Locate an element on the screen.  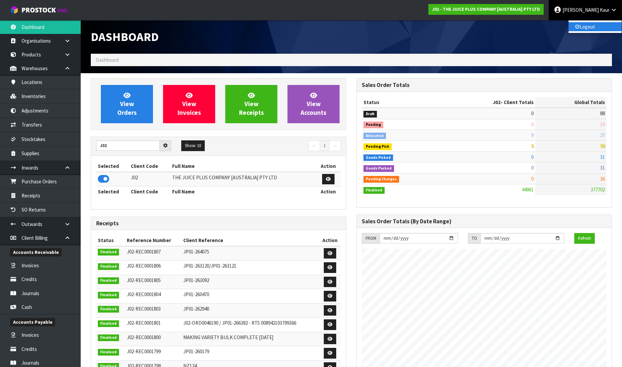
th: Client Reference is located at coordinates (250, 241).